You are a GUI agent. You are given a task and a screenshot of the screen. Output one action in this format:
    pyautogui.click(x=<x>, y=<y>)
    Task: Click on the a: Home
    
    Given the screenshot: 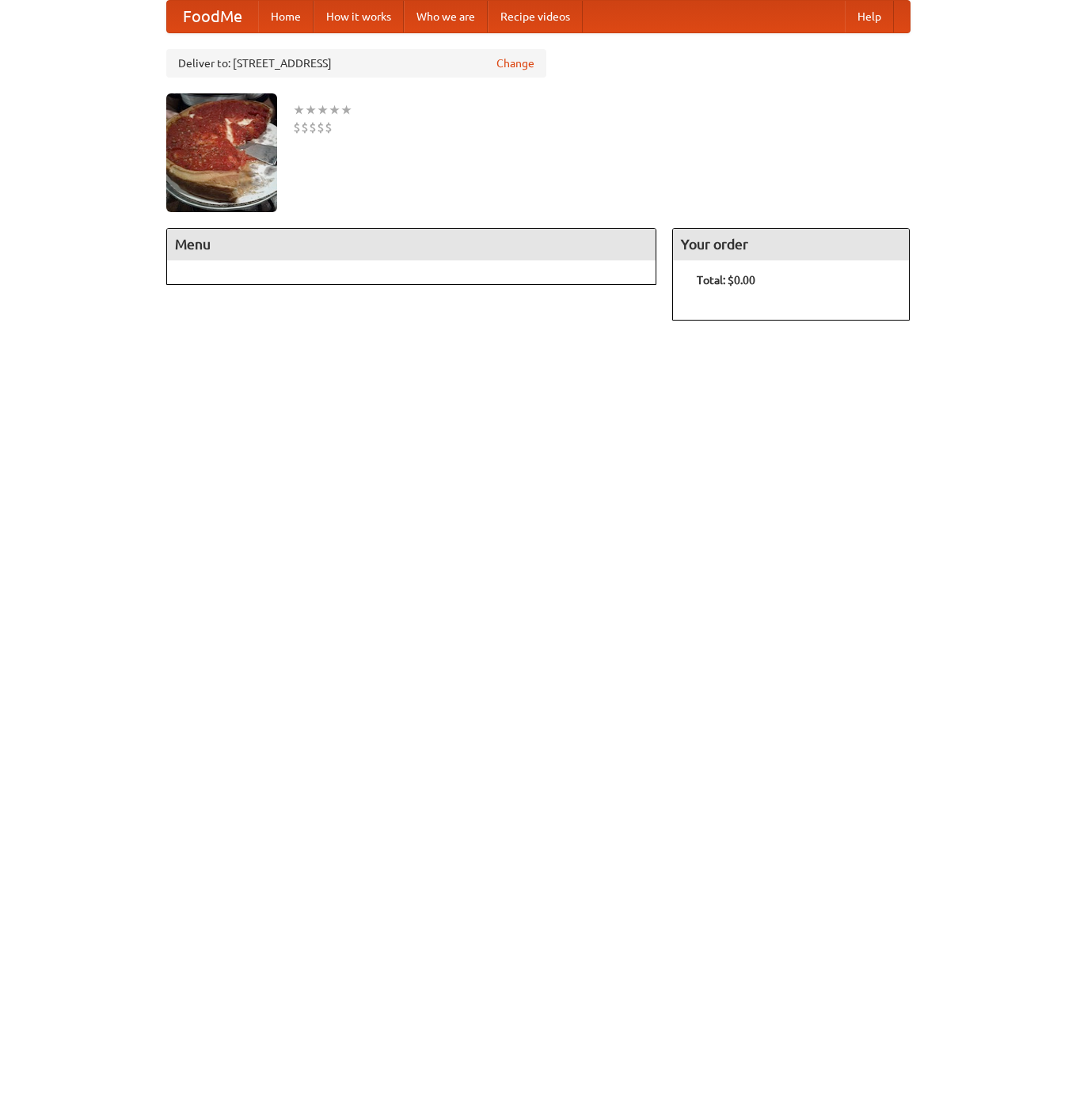 What is the action you would take?
    pyautogui.click(x=286, y=17)
    